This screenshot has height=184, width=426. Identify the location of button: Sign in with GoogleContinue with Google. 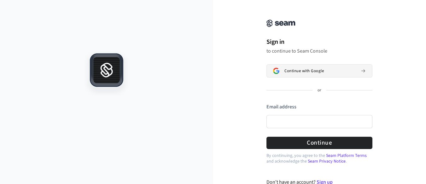
(320, 71).